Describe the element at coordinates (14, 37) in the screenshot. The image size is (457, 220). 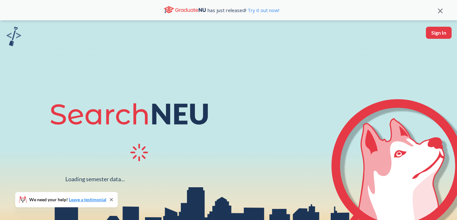
I see `a: sandbox logo` at that location.